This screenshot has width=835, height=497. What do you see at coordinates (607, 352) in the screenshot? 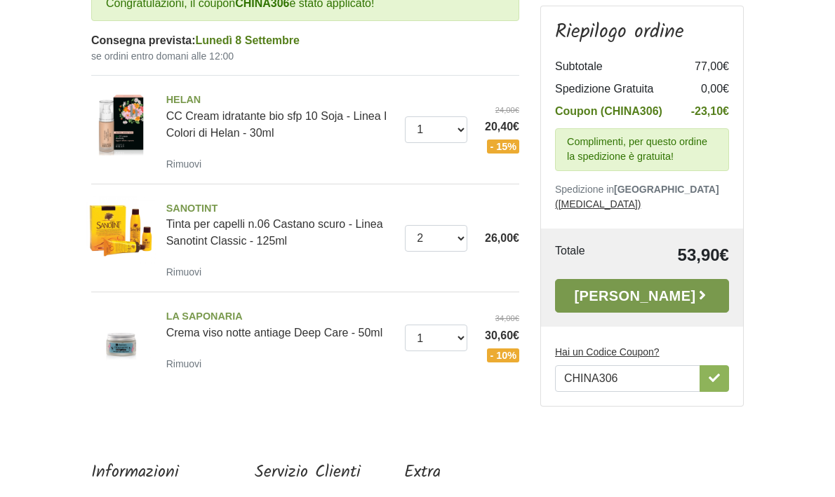
I see `u: Hai un Codice Coupon?` at bounding box center [607, 352].